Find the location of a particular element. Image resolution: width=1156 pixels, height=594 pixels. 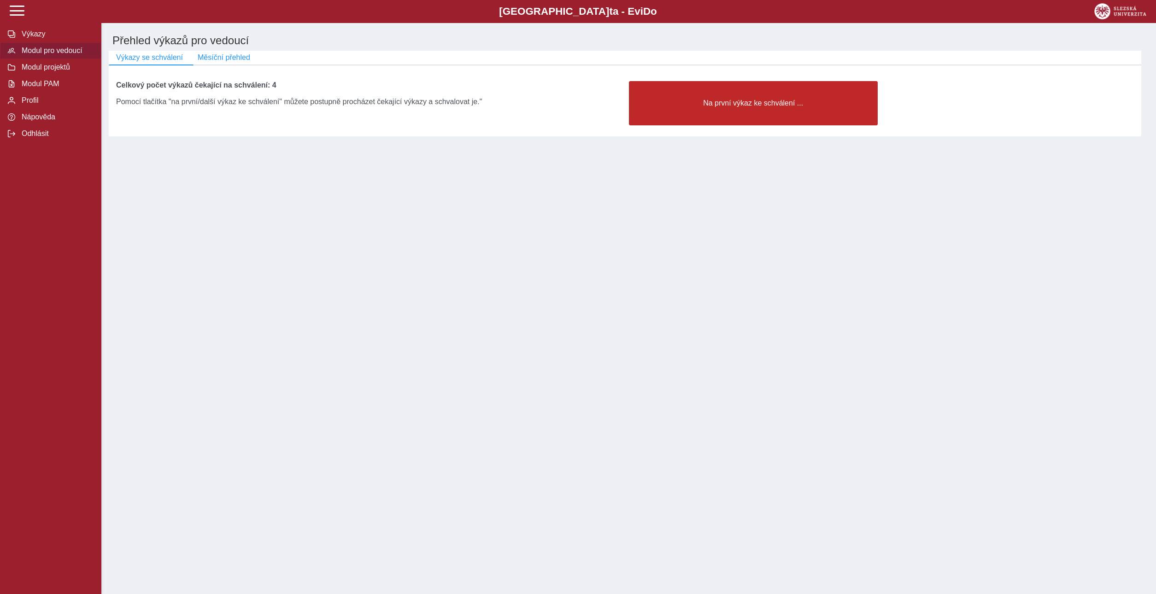

span: Výkazy is located at coordinates (56, 34).